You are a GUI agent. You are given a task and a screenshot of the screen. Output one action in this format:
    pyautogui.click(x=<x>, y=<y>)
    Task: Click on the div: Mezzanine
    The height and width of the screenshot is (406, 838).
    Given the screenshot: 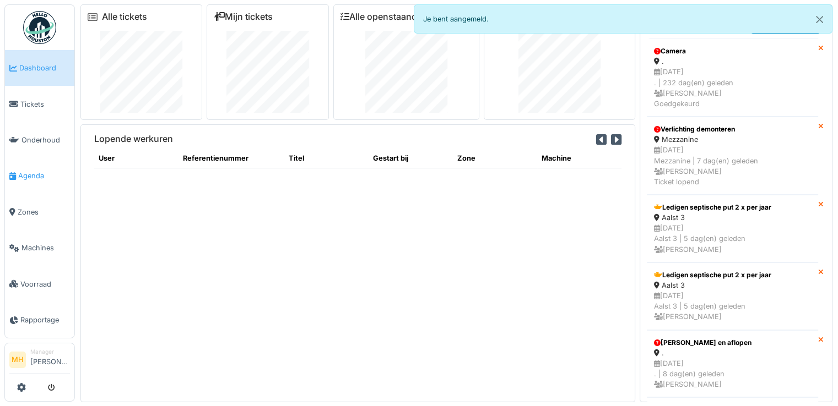 What is the action you would take?
    pyautogui.click(x=732, y=139)
    